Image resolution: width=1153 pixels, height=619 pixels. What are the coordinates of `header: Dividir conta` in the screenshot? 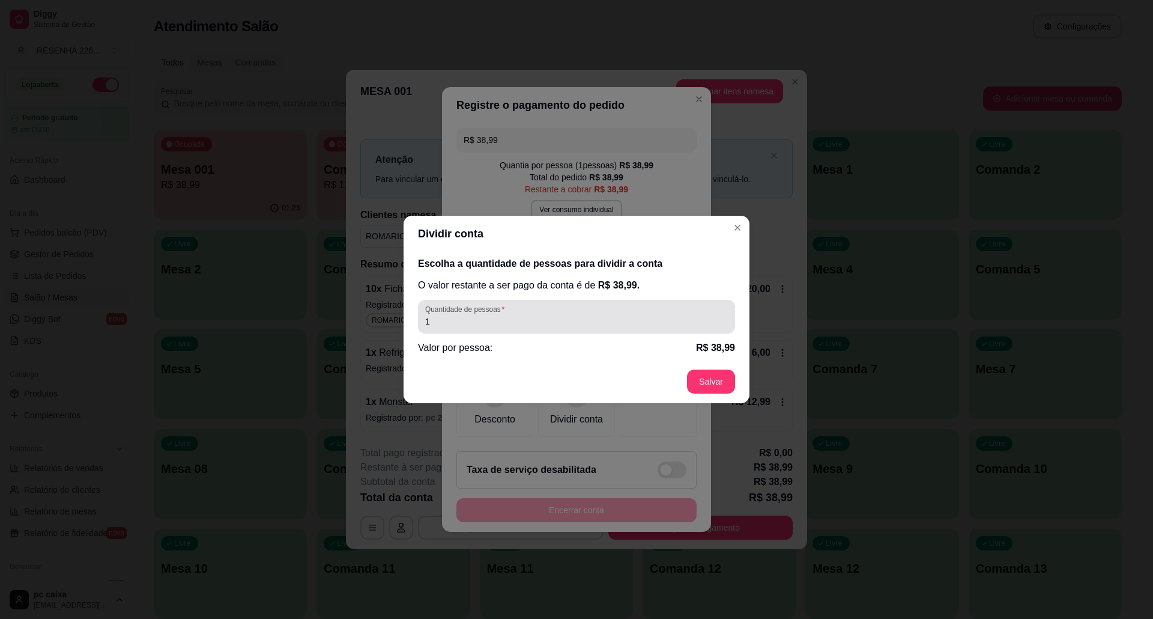 It's located at (577, 234).